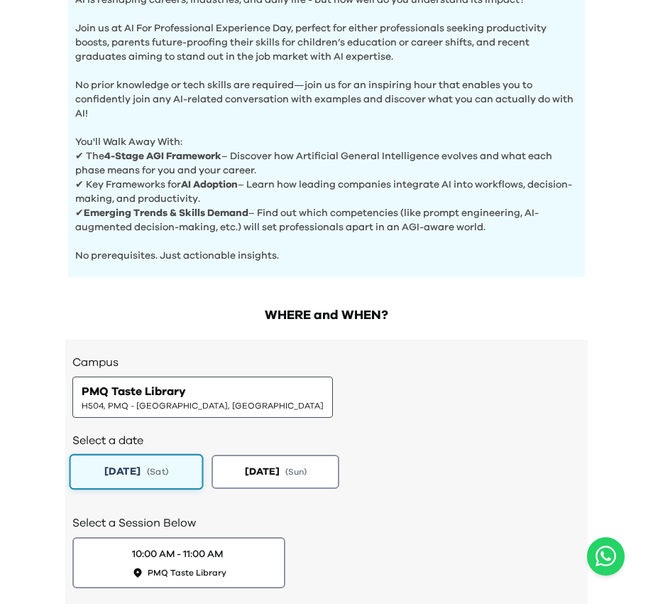  What do you see at coordinates (606, 556) in the screenshot?
I see `a: Chat with us on WhatsApp` at bounding box center [606, 556].